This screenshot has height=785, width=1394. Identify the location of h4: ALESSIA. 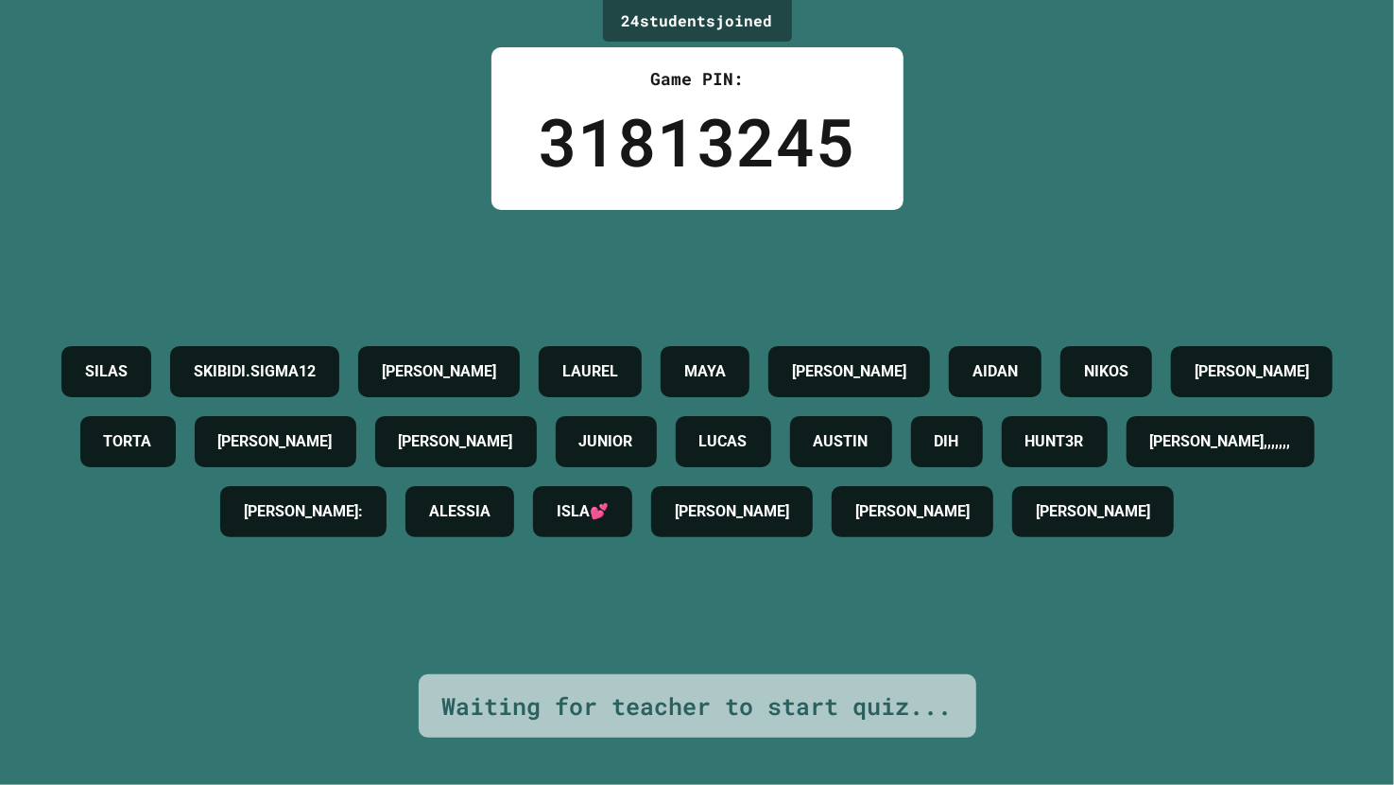
(459, 511).